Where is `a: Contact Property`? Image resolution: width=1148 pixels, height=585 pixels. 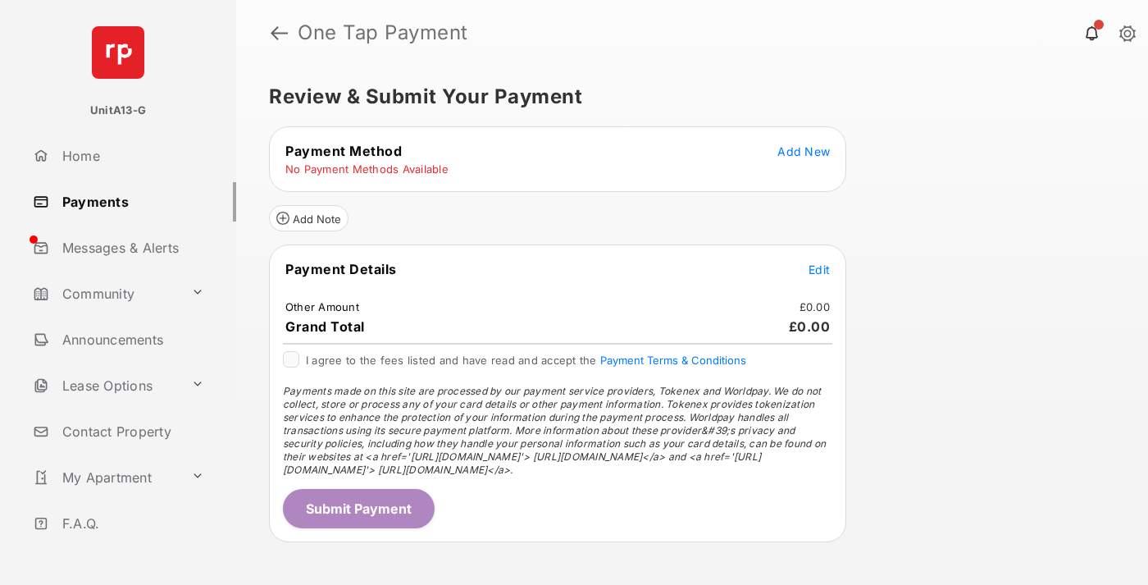
a: Contact Property is located at coordinates (131, 431).